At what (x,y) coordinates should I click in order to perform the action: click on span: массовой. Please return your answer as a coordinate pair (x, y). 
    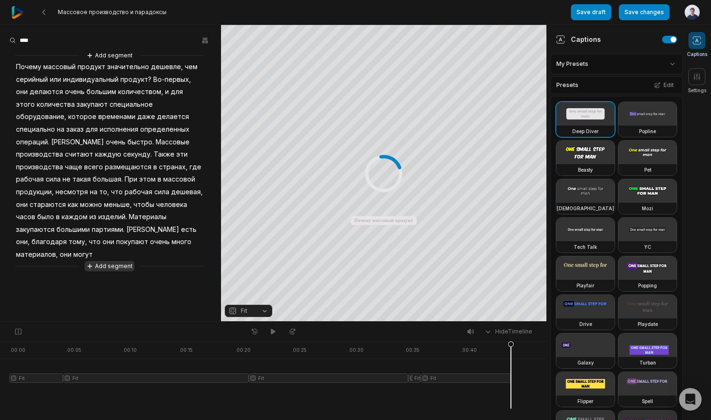
    Looking at the image, I should click on (179, 179).